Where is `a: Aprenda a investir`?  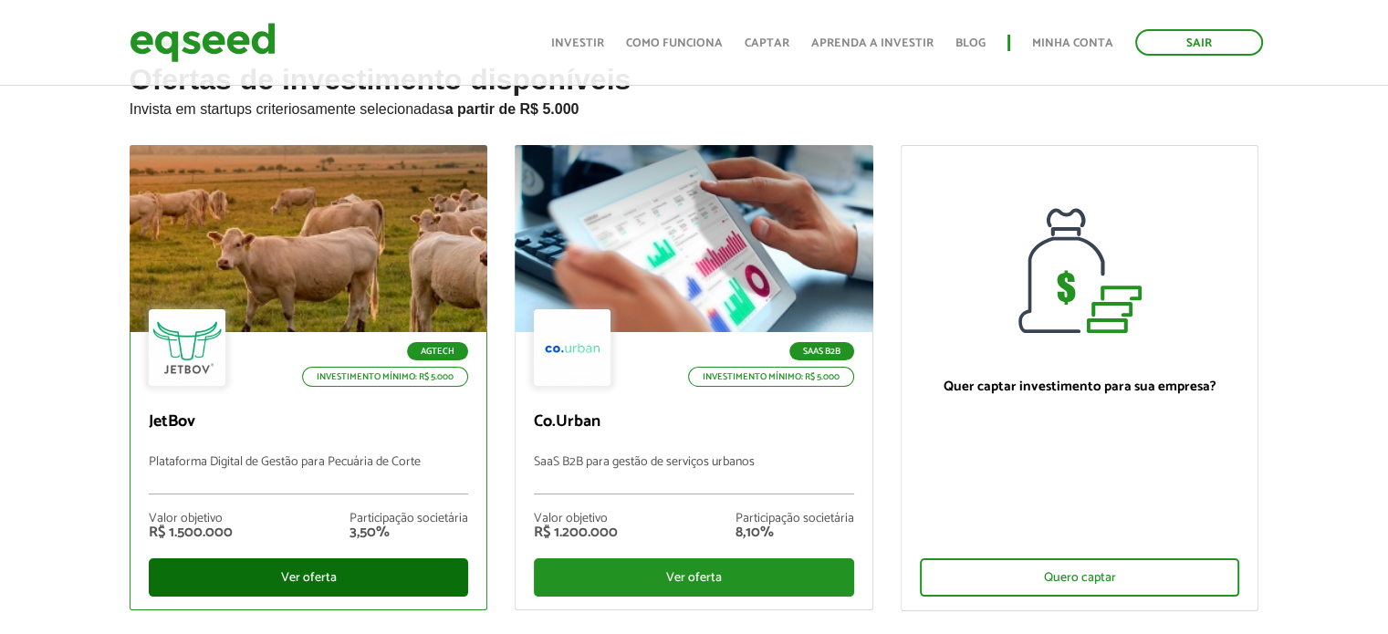 a: Aprenda a investir is located at coordinates (872, 43).